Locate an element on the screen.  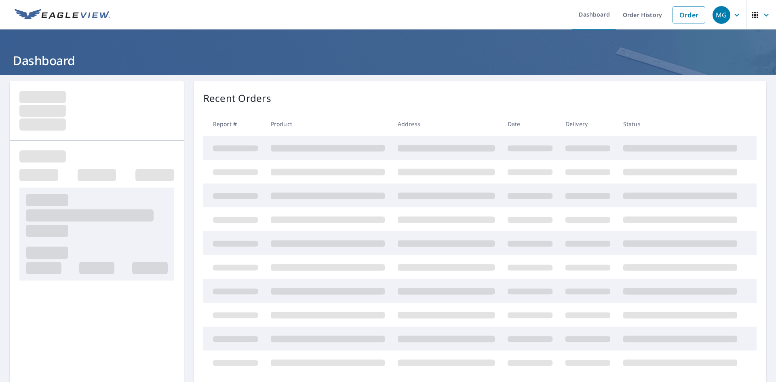
th: Delivery is located at coordinates (587, 124).